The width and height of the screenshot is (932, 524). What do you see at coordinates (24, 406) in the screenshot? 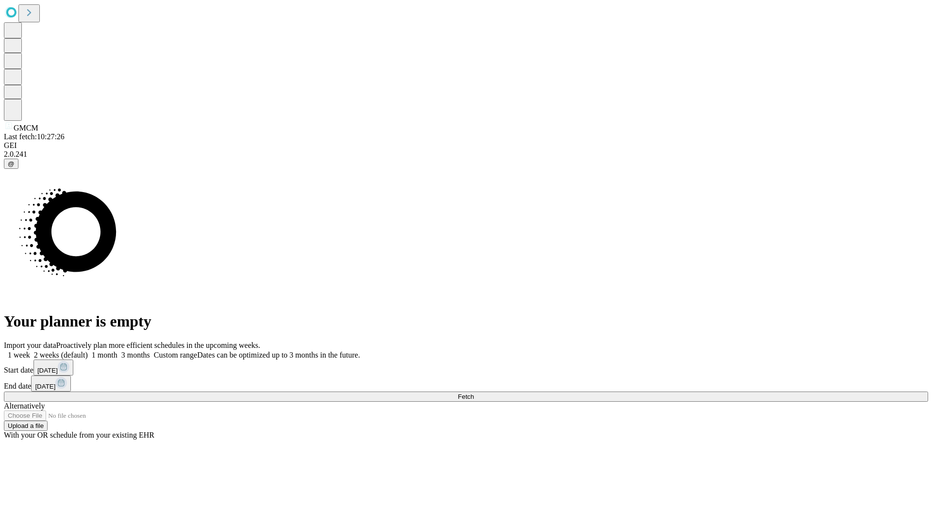
I see `span: Alternatively` at bounding box center [24, 406].